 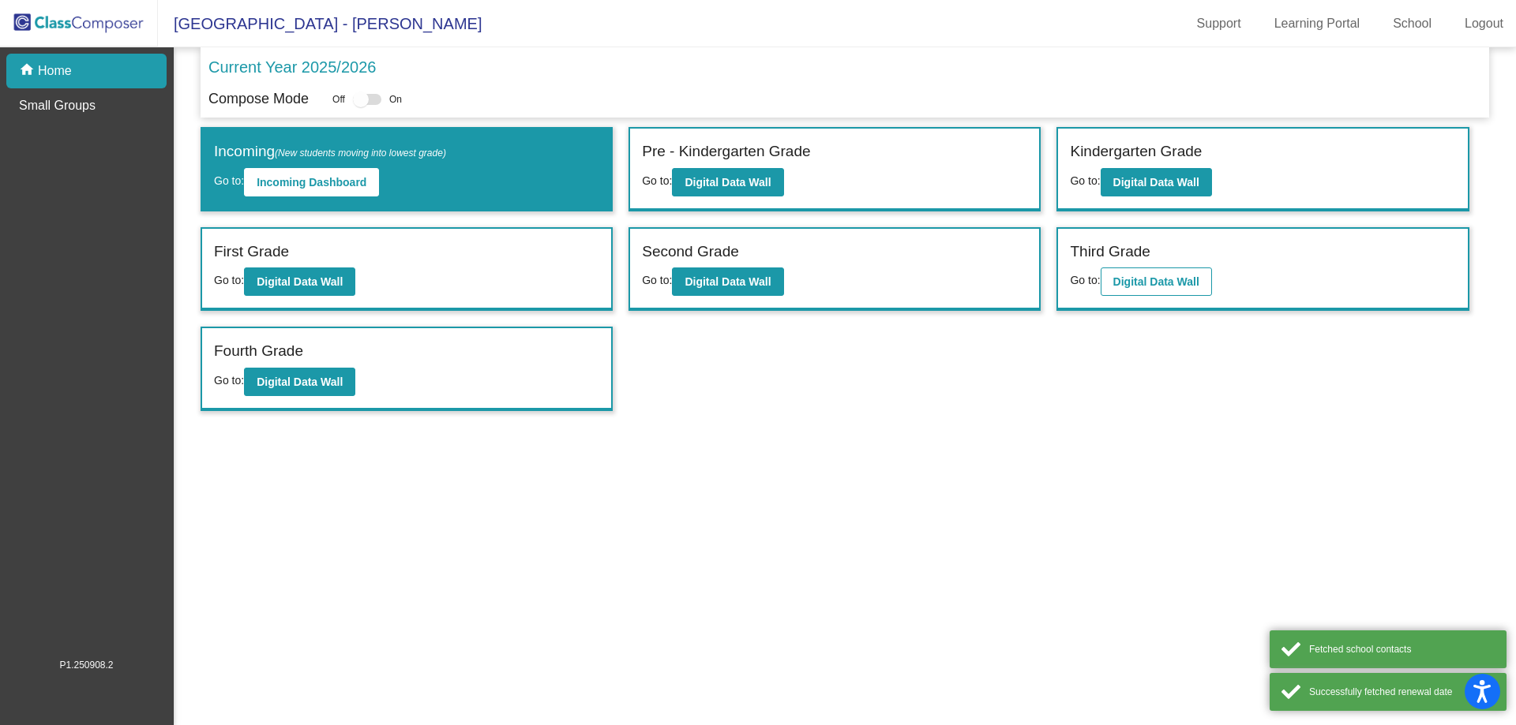 What do you see at coordinates (725, 152) in the screenshot?
I see `label: Pre - Kindergarten Grade` at bounding box center [725, 152].